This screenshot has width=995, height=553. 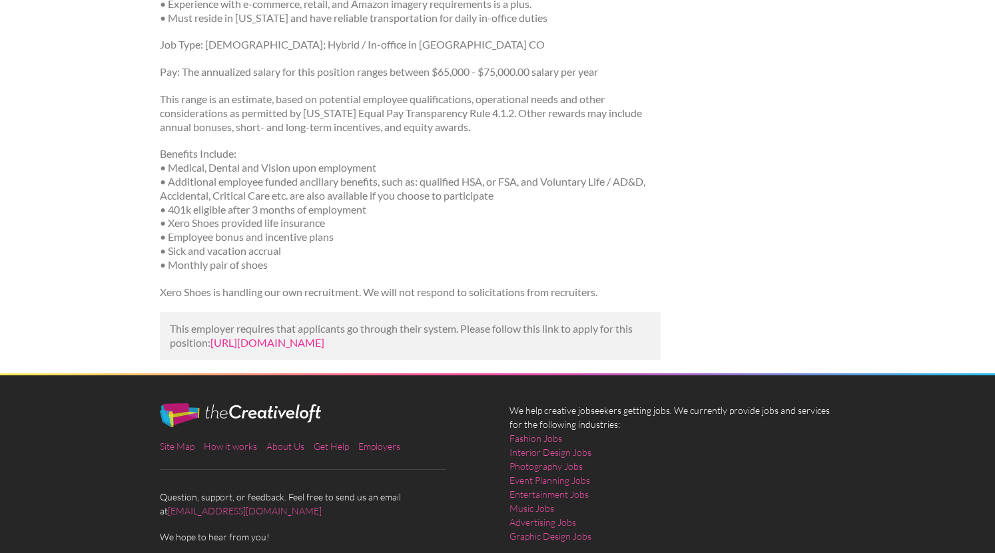 I want to click on p: Xero Shoes is handling our own recruitment. We will not respond to solicitations from recruiters., so click(x=410, y=292).